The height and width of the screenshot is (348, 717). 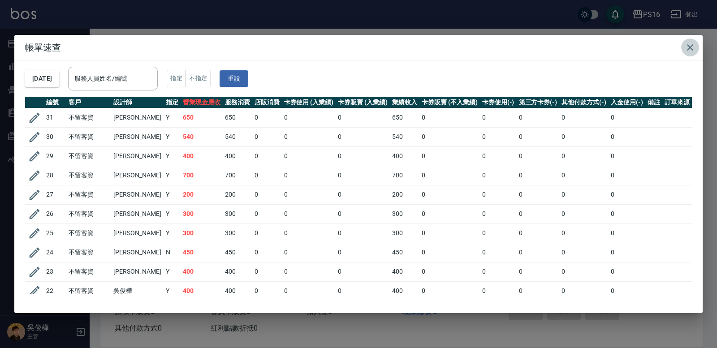 What do you see at coordinates (55, 194) in the screenshot?
I see `td: 27` at bounding box center [55, 194].